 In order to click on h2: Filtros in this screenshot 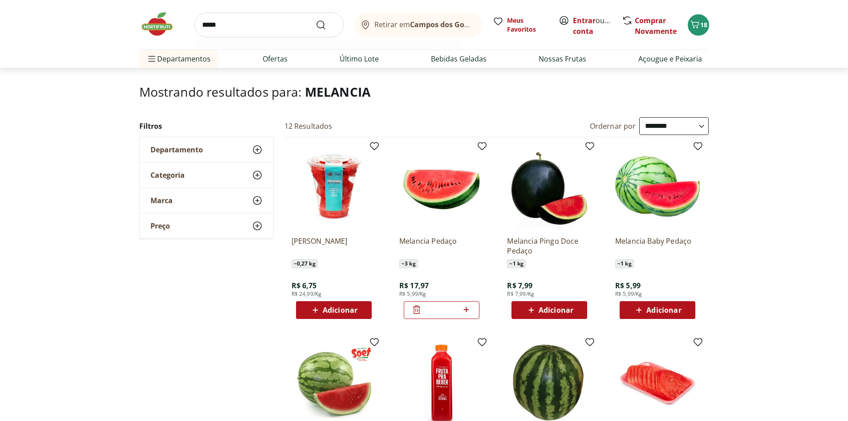, I will do `click(207, 126)`.